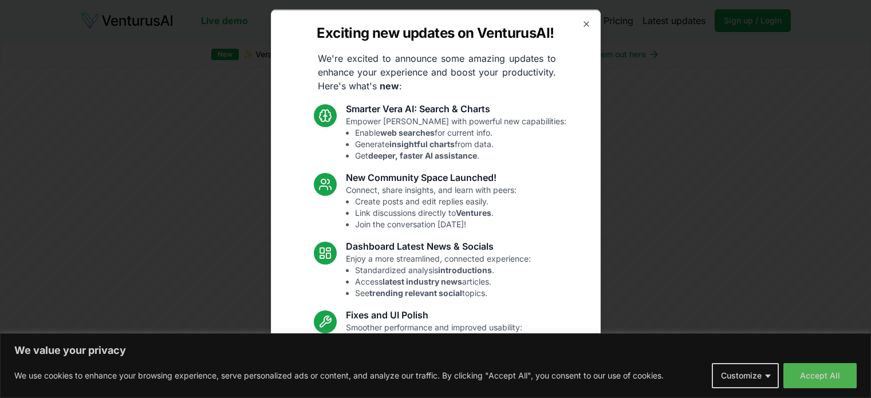 Image resolution: width=871 pixels, height=398 pixels. Describe the element at coordinates (435, 33) in the screenshot. I see `h2: Exciting new updates on VenturusAI!` at that location.